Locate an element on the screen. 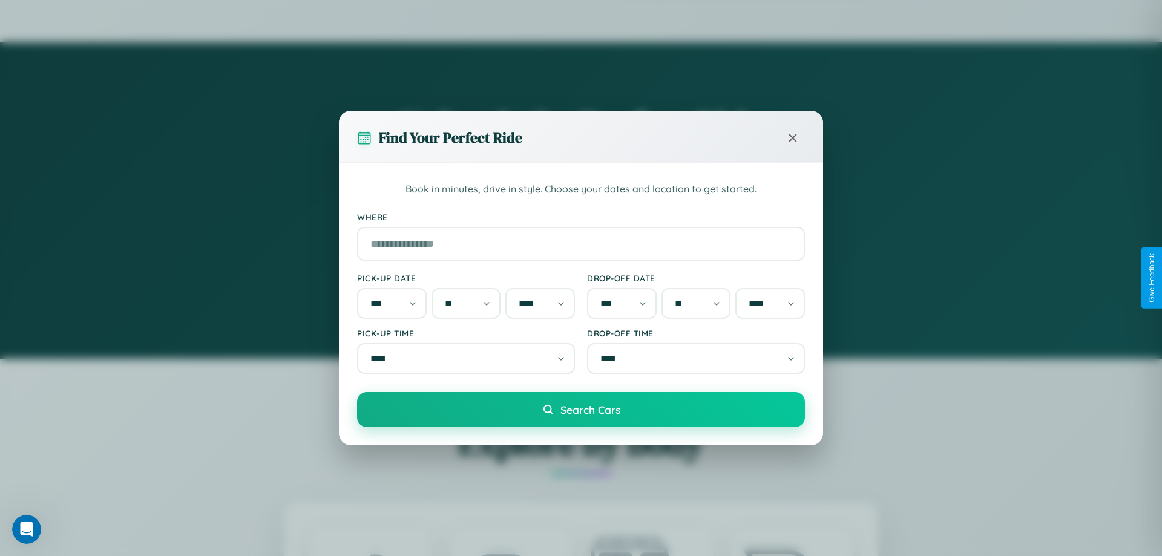 The image size is (1162, 556). label: Pick-up Time is located at coordinates (466, 333).